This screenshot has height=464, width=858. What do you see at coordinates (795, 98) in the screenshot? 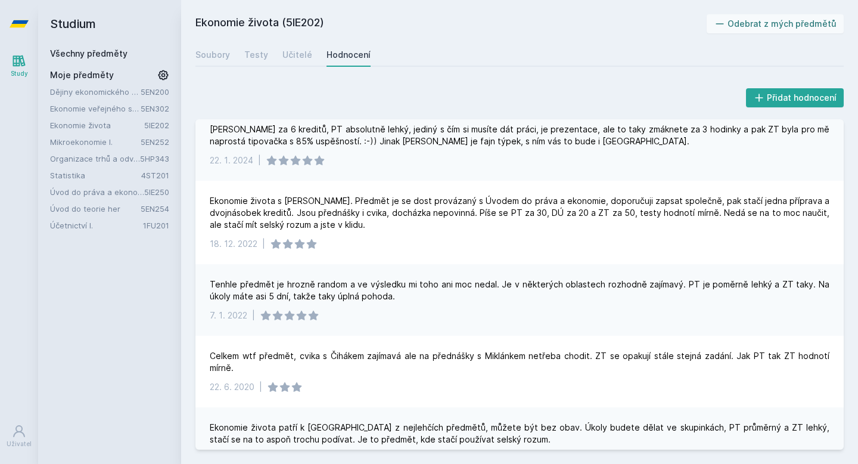
I see `button: Přidat hodnocení` at bounding box center [795, 98].